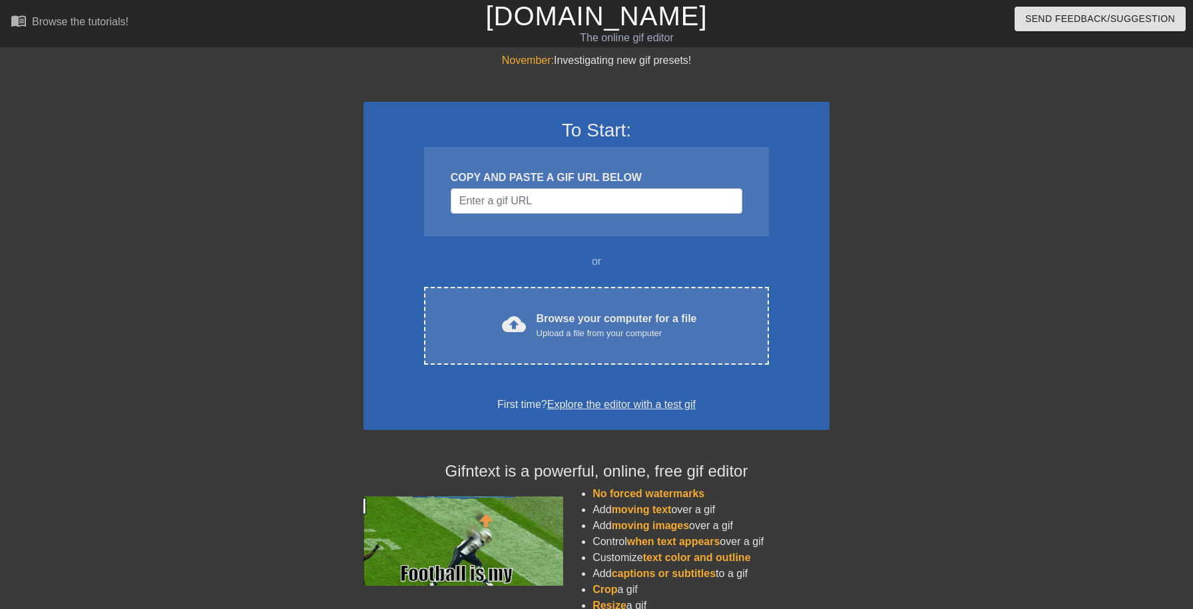 Image resolution: width=1193 pixels, height=609 pixels. Describe the element at coordinates (616, 325) in the screenshot. I see `div: Browse your computer for a file` at that location.